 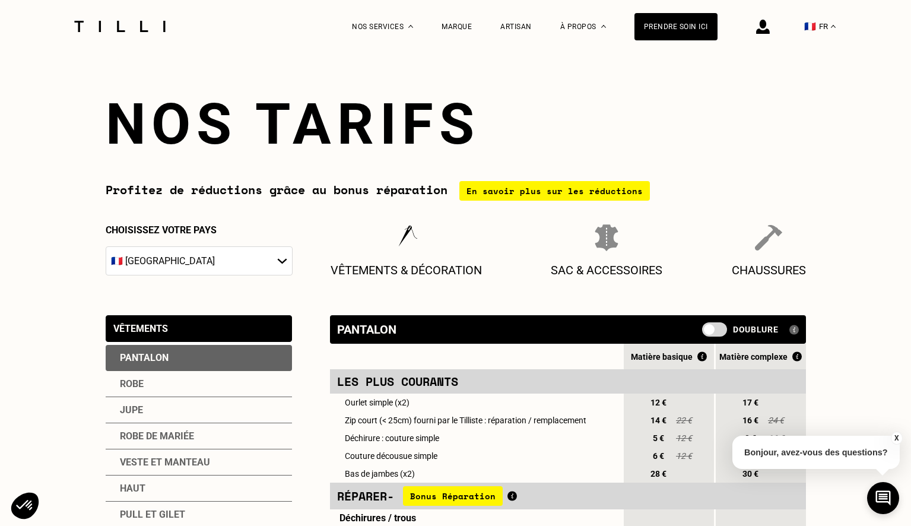 I want to click on div: Réparer -, so click(x=476, y=496).